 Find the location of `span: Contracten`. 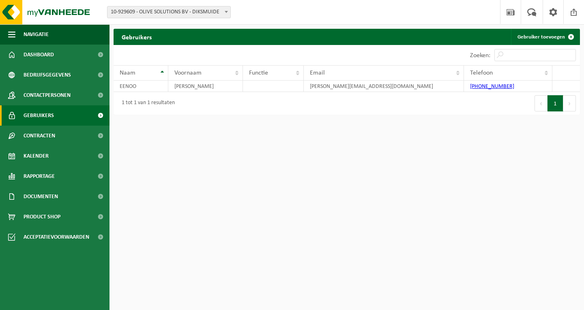

span: Contracten is located at coordinates (39, 136).